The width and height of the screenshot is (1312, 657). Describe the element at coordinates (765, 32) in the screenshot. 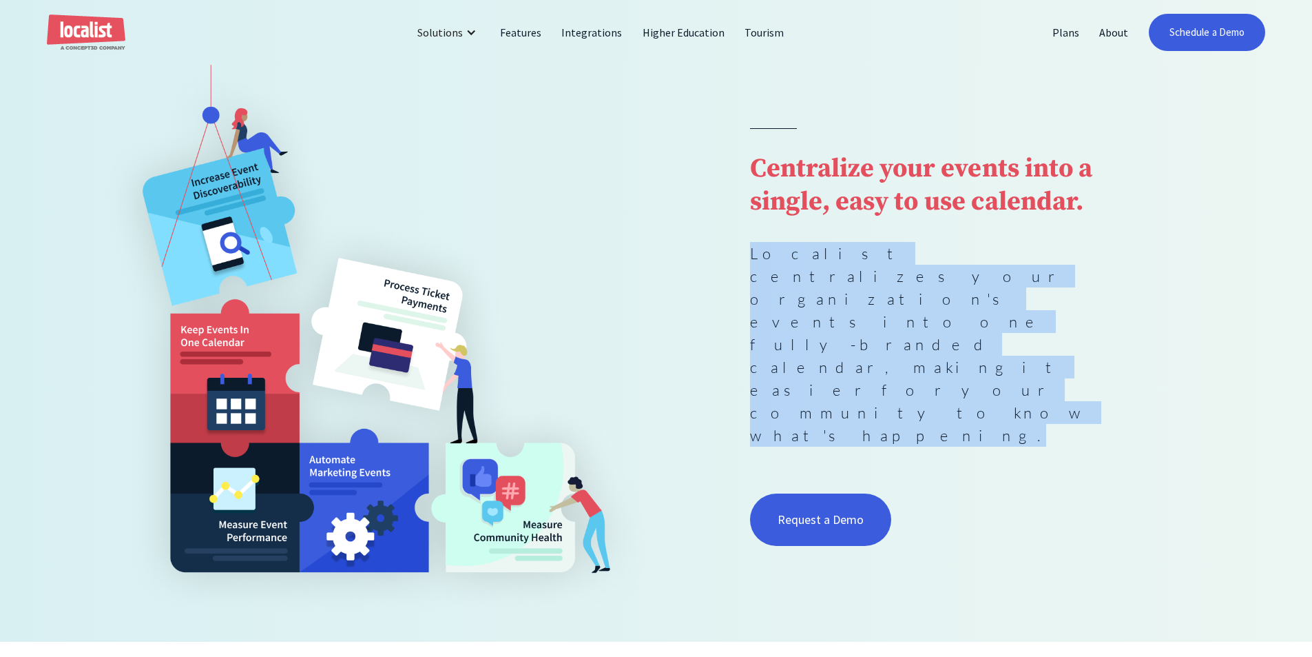

I see `a: Tourism` at that location.